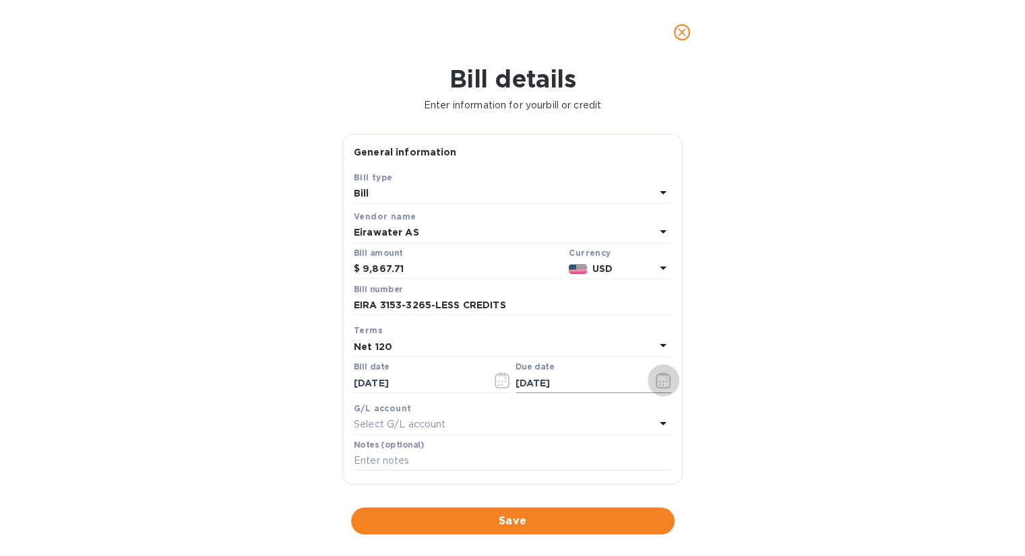 The height and width of the screenshot is (556, 1025). Describe the element at coordinates (368, 330) in the screenshot. I see `b: Terms` at that location.